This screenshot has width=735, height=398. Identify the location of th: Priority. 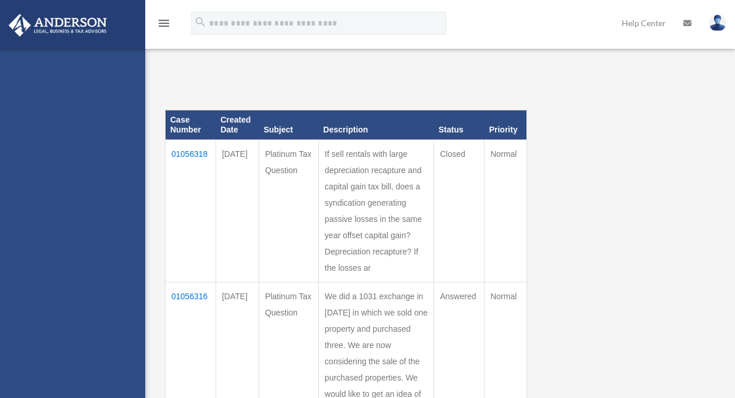
(506, 125).